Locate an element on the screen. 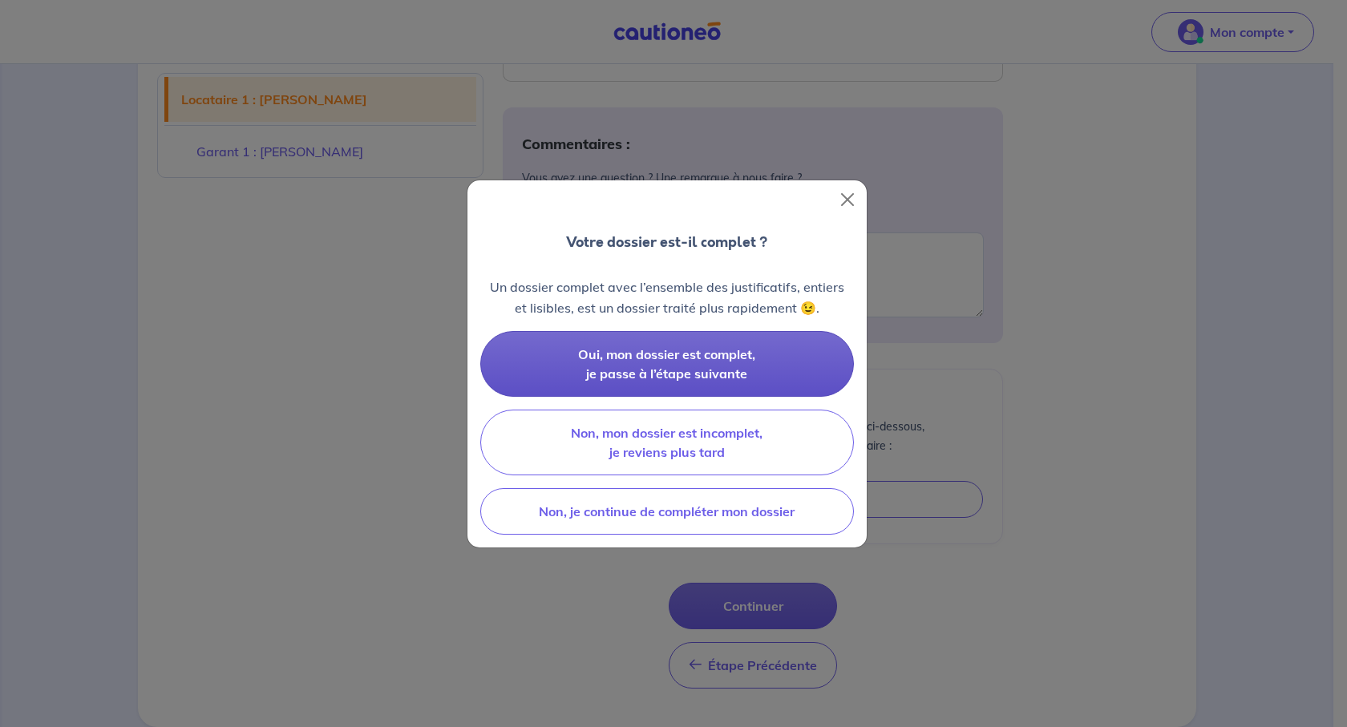  button: Non, je continue de compléter mon dossier is located at coordinates (667, 512).